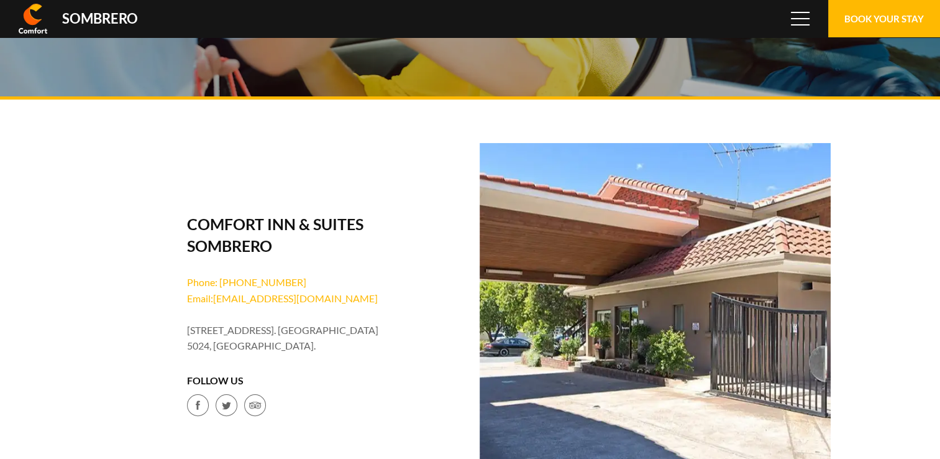 The width and height of the screenshot is (940, 459). Describe the element at coordinates (100, 19) in the screenshot. I see `div: Sombrero` at that location.